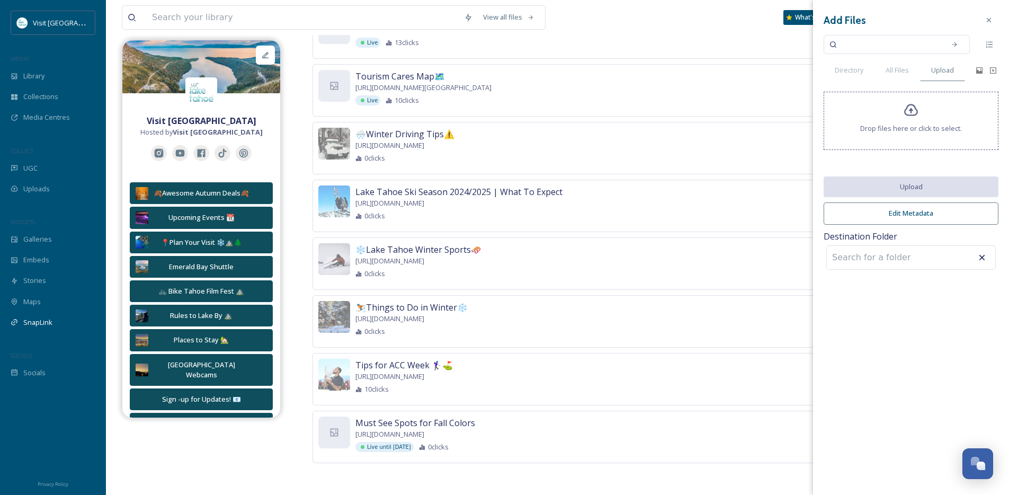 This screenshot has height=495, width=1009. Describe the element at coordinates (201, 291) in the screenshot. I see `div: 🚲 Bike Tahoe Film Fest ⛰️` at that location.